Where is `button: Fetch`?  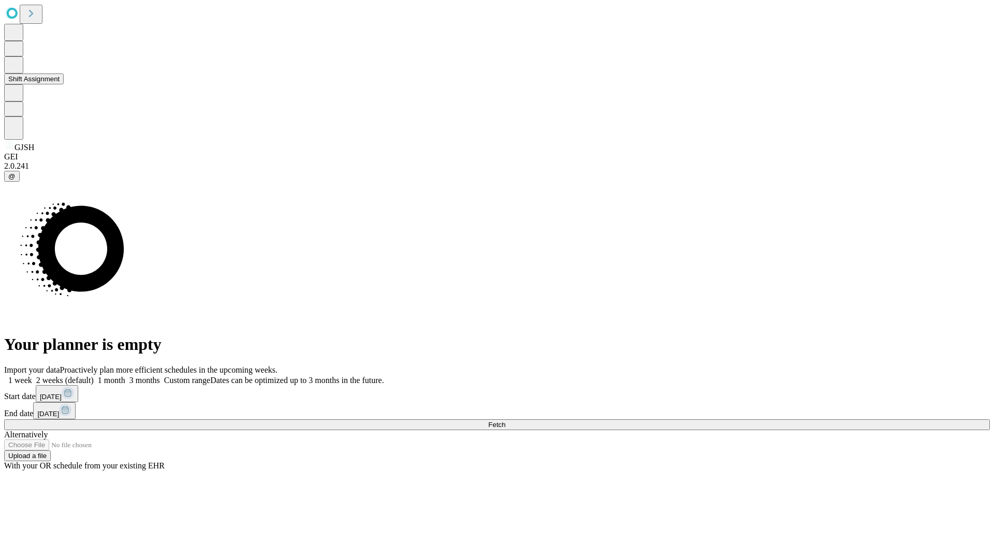 button: Fetch is located at coordinates (497, 424).